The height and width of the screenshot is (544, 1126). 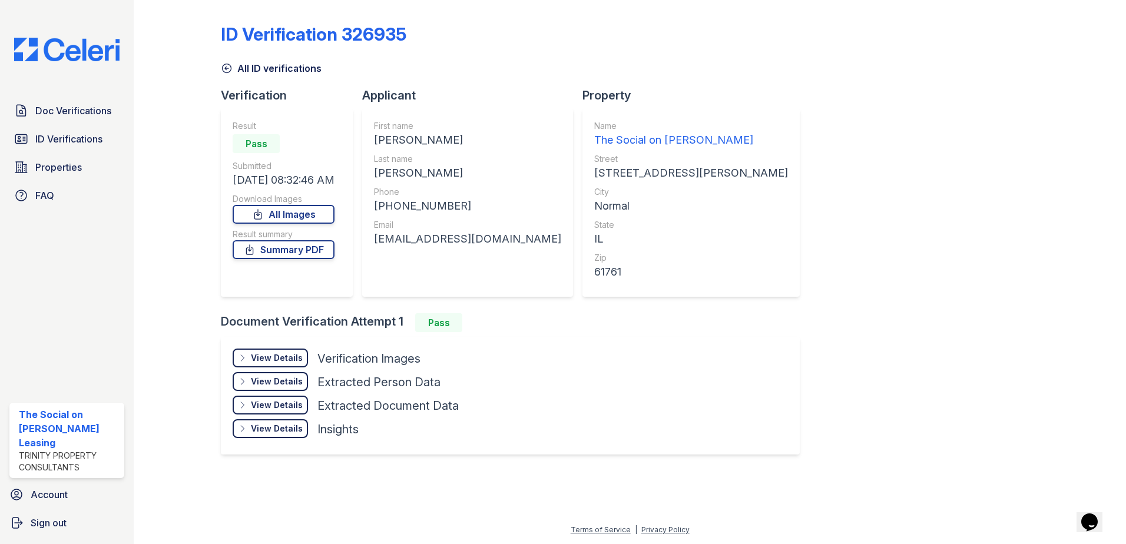 I want to click on div: Verification Images, so click(x=369, y=359).